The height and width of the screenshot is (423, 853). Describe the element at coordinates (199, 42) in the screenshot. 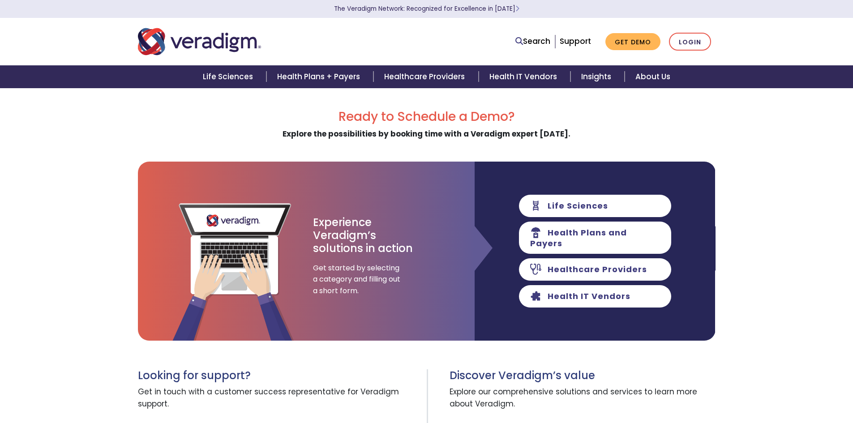

I see `a: Veradigm logo` at that location.